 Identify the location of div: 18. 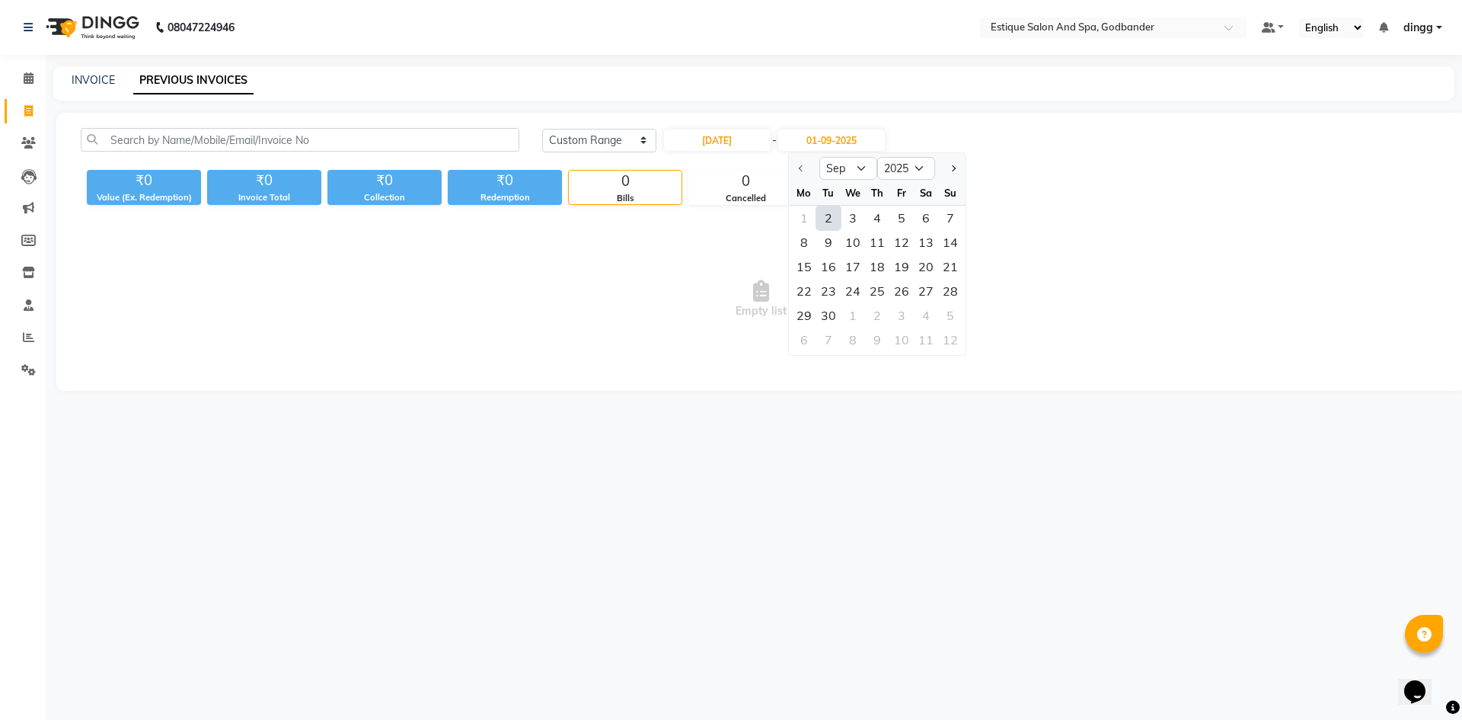
(877, 267).